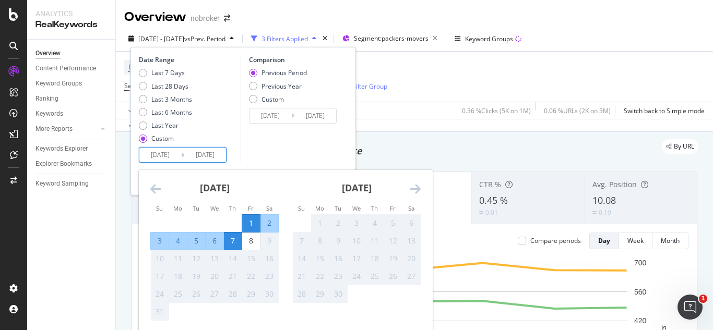 This screenshot has height=330, width=713. Describe the element at coordinates (178, 241) in the screenshot. I see `div: 4` at that location.